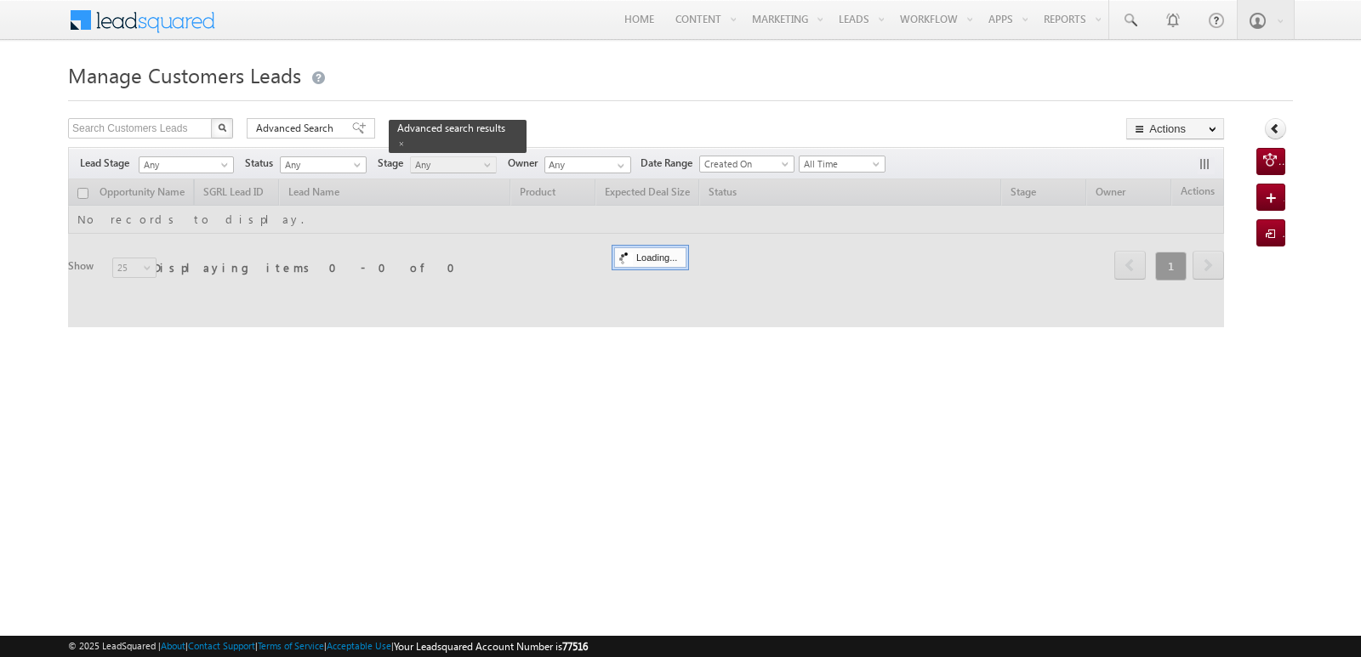 The height and width of the screenshot is (657, 1361). What do you see at coordinates (291, 645) in the screenshot?
I see `a: Terms of Service` at bounding box center [291, 645].